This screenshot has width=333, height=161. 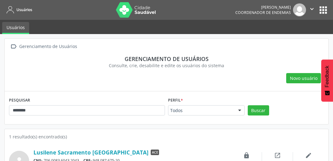 What do you see at coordinates (308, 156) in the screenshot?
I see `i: edit` at bounding box center [308, 156].